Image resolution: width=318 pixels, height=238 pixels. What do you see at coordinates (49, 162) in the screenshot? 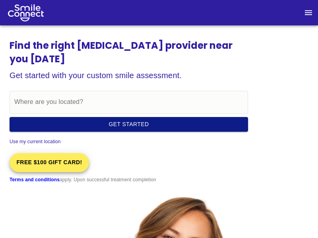
I see `span: Free $100 Gift Card!` at bounding box center [49, 162].